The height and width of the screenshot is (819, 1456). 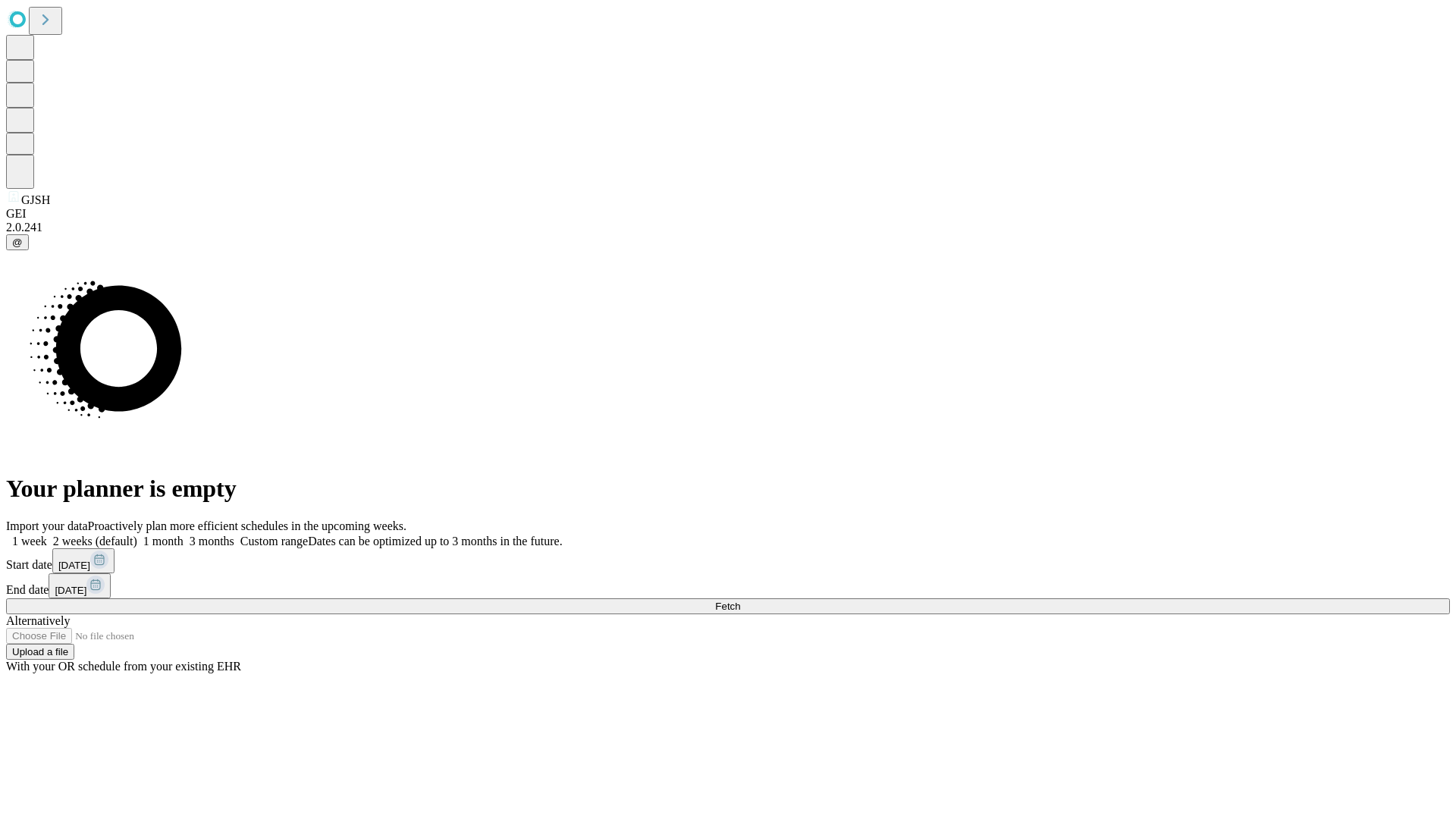 What do you see at coordinates (273, 540) in the screenshot?
I see `span: Custom range` at bounding box center [273, 540].